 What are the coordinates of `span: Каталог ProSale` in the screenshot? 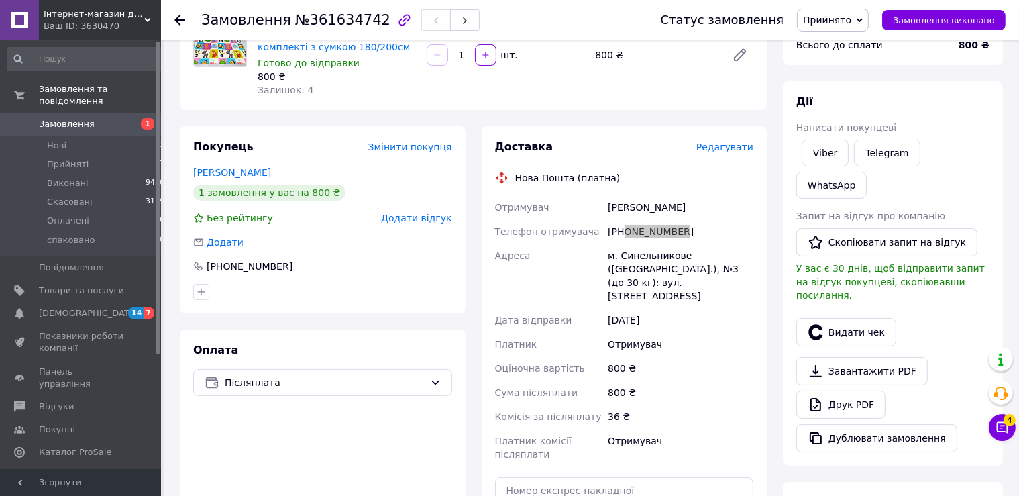 It's located at (75, 452).